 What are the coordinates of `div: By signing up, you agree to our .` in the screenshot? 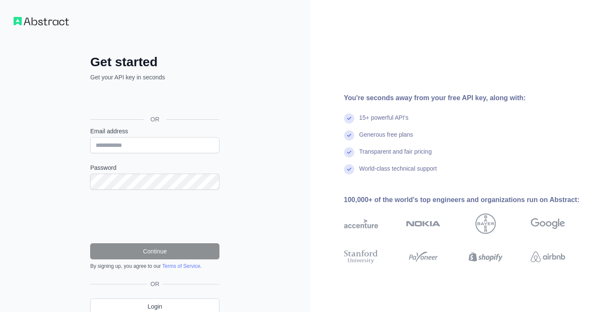 It's located at (155, 267).